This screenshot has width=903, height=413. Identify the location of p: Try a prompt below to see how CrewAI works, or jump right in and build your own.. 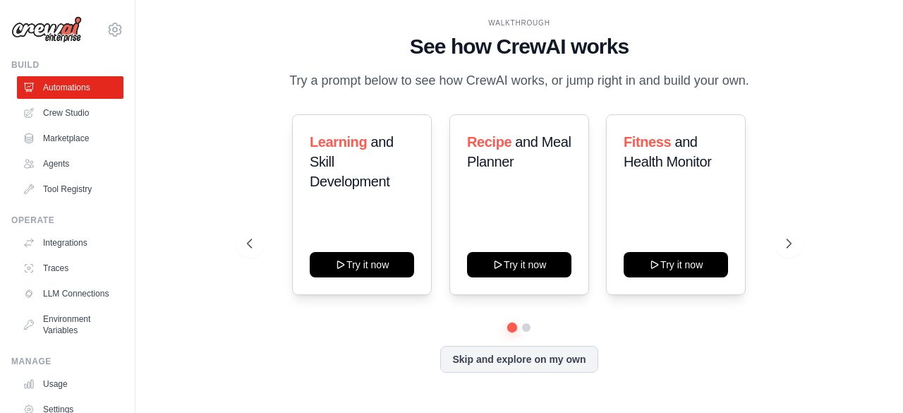
(519, 80).